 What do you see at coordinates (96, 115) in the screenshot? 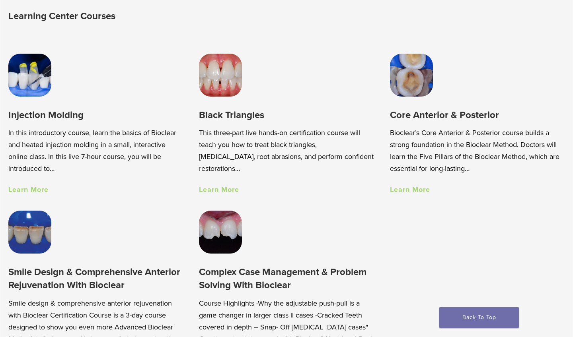
I see `h3: Injection Molding` at bounding box center [96, 115].